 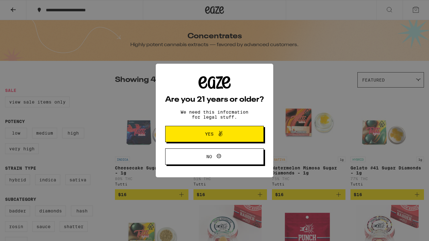 I want to click on span: Yes, so click(x=209, y=134).